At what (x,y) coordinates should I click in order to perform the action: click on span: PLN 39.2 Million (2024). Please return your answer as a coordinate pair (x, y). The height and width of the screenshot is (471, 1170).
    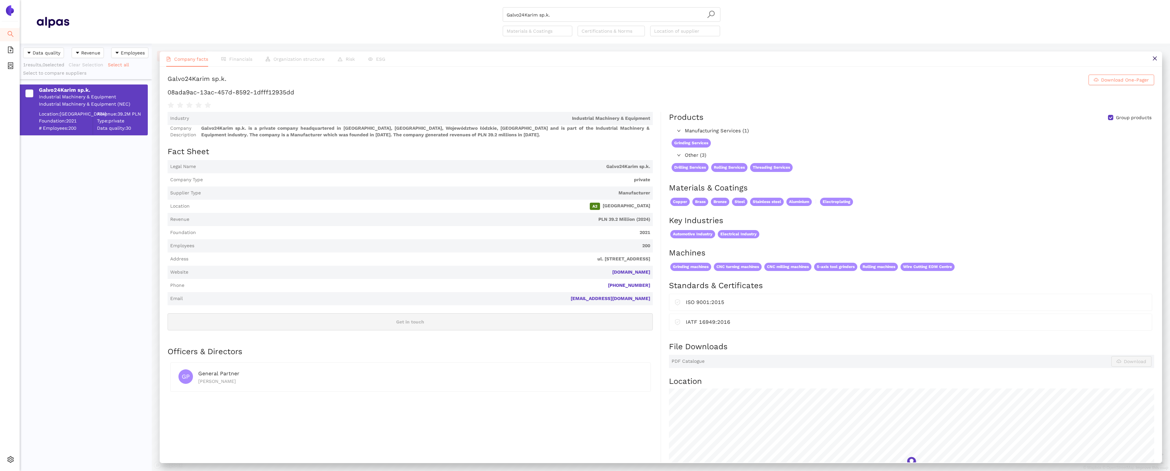
    Looking at the image, I should click on (421, 219).